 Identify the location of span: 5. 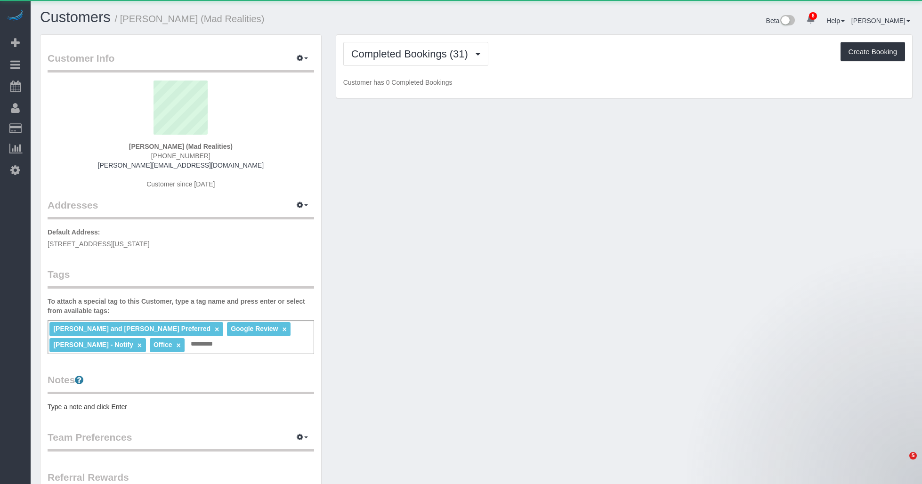
(913, 456).